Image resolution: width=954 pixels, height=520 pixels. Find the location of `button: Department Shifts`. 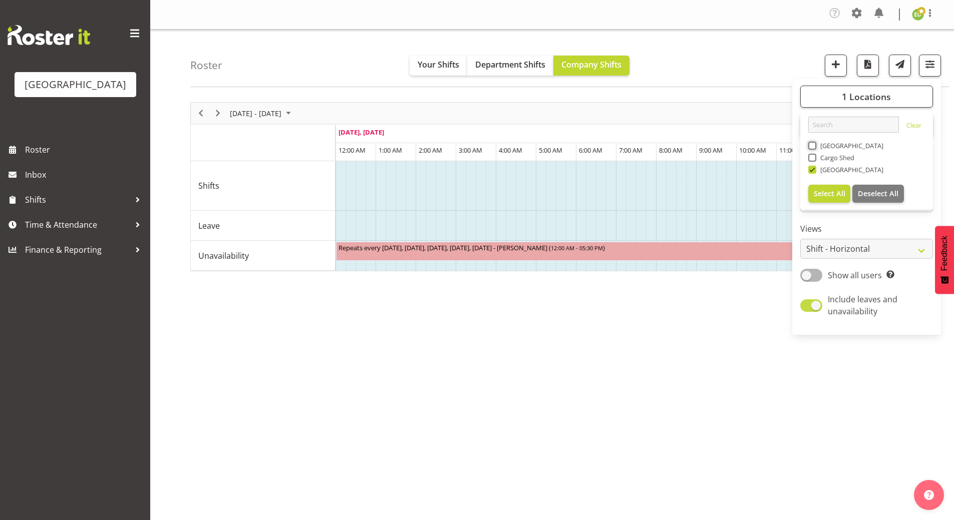

button: Department Shifts is located at coordinates (510, 66).